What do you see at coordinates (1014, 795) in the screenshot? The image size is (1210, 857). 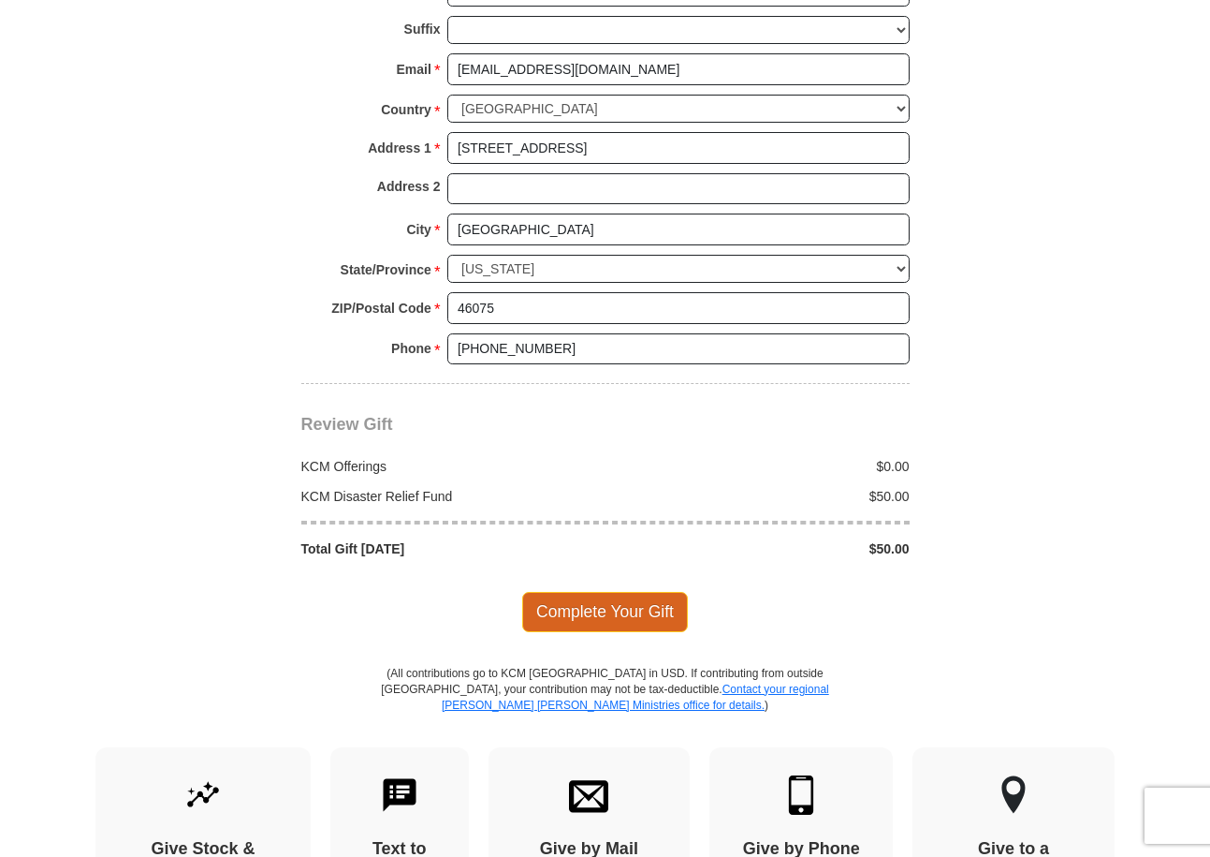 I see `img: other-region` at bounding box center [1014, 795].